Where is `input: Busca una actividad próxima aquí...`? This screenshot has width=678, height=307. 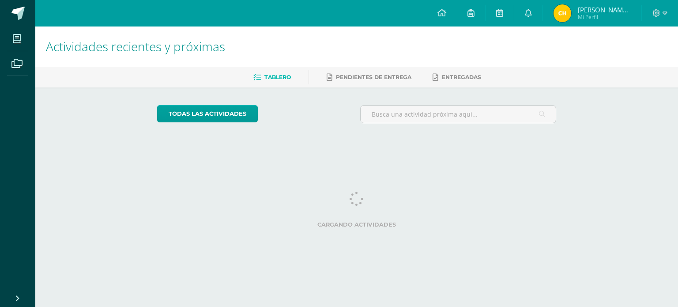
input: Busca una actividad próxima aquí... is located at coordinates (458, 114).